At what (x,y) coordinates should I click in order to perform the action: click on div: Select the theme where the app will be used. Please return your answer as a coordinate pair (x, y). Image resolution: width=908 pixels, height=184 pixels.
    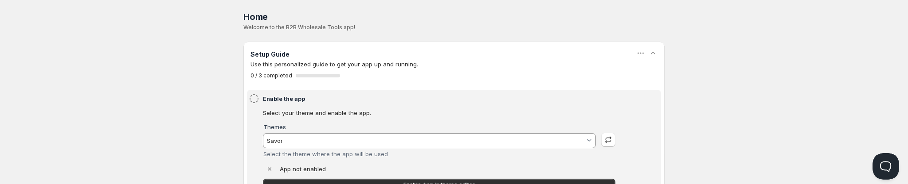
    Looking at the image, I should click on (430, 154).